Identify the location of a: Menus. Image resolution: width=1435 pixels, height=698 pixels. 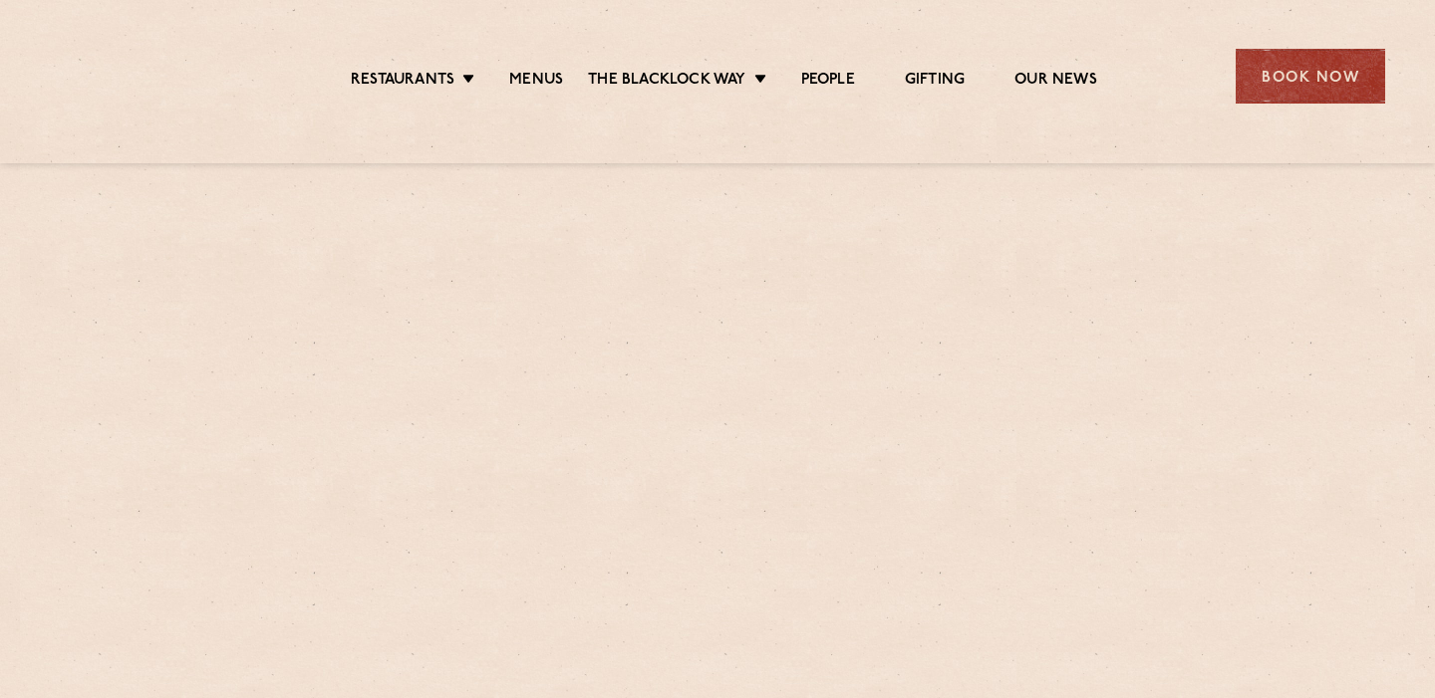
(536, 82).